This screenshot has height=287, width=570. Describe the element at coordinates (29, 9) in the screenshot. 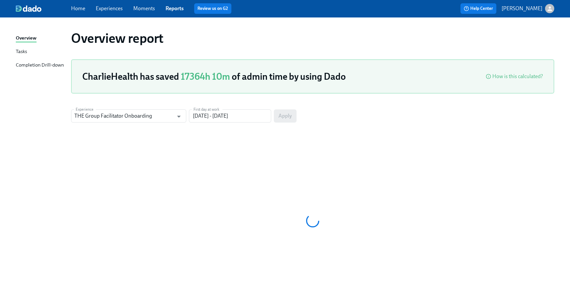

I see `img: dado` at that location.